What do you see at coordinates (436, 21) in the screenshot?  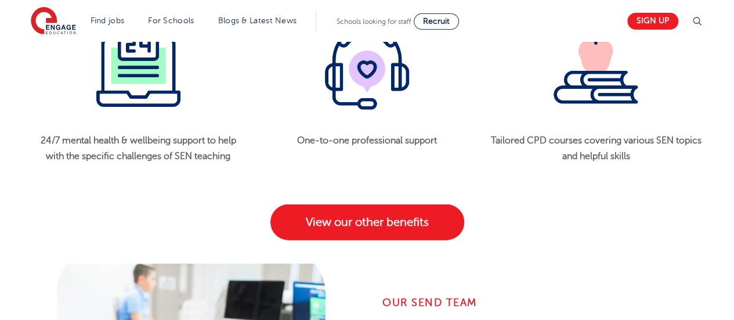 I see `span: Recruit` at bounding box center [436, 21].